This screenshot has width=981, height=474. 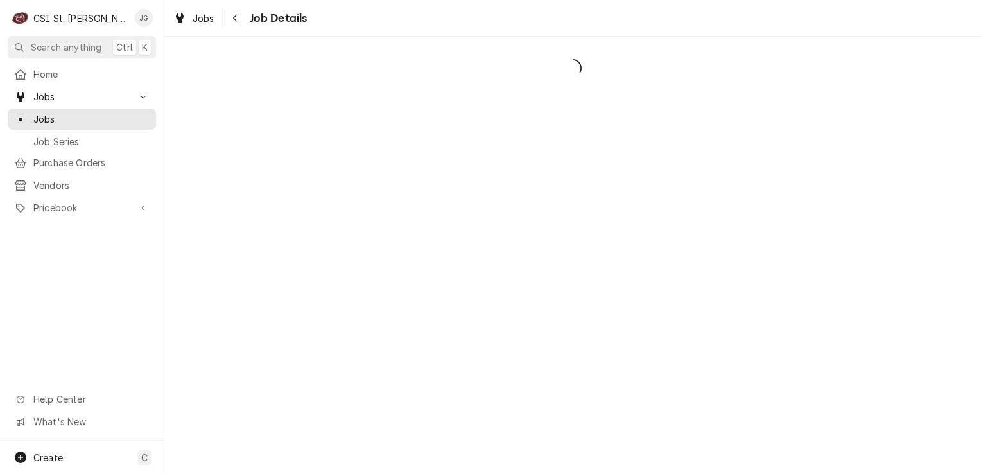 I want to click on a: Go to What's New, so click(x=82, y=421).